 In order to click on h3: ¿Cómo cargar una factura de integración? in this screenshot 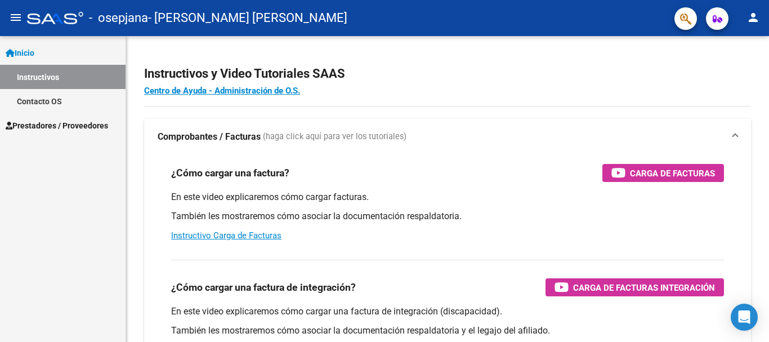, I will do `click(264, 287)`.